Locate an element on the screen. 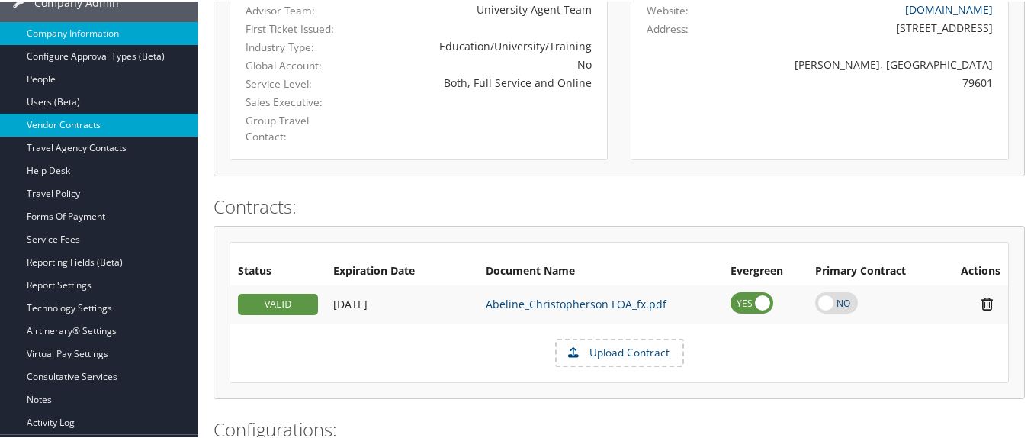 The image size is (1034, 438). label: Website: is located at coordinates (667, 9).